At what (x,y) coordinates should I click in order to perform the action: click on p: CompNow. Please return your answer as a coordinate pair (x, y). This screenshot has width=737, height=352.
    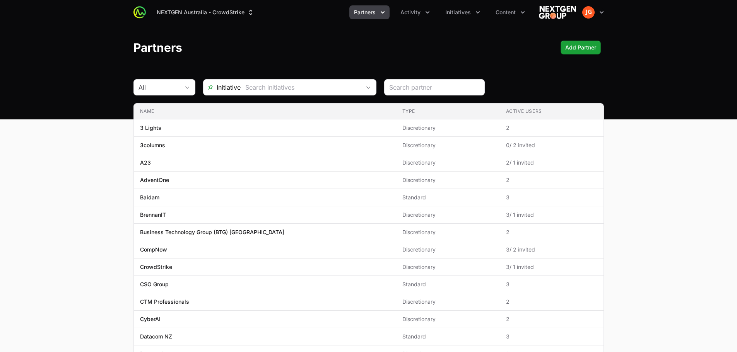
    Looking at the image, I should click on (154, 250).